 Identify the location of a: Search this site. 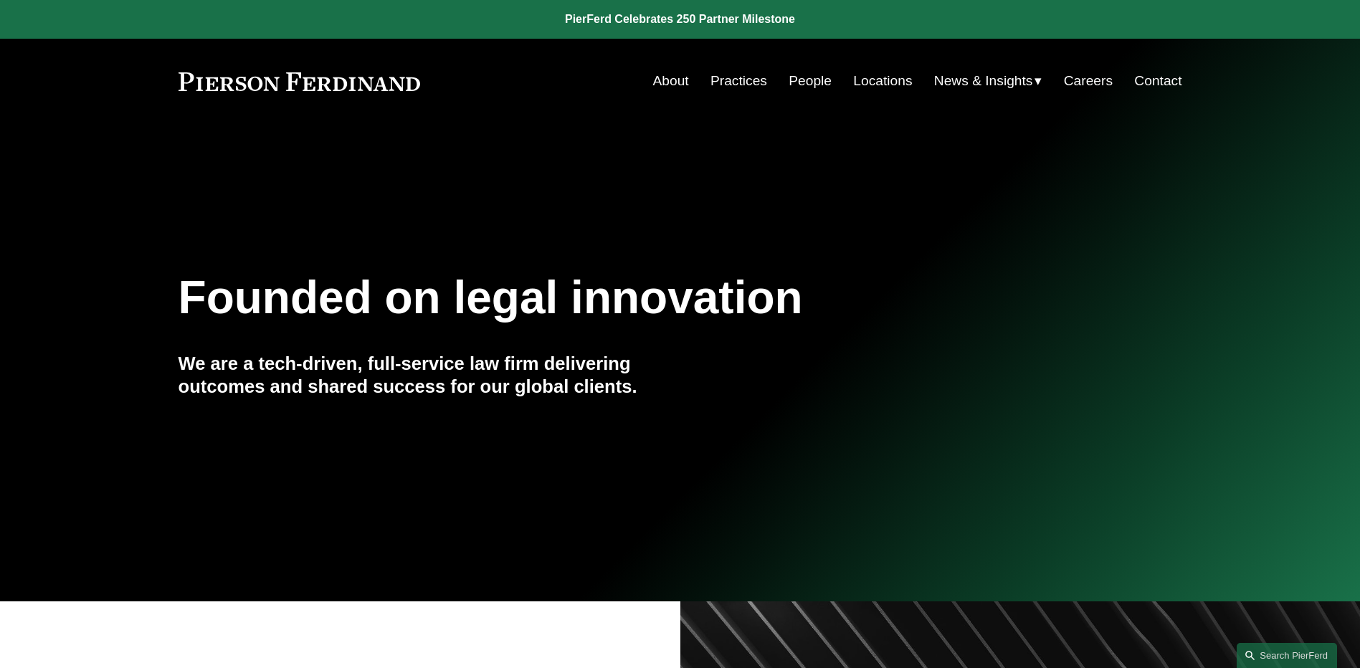
(1287, 655).